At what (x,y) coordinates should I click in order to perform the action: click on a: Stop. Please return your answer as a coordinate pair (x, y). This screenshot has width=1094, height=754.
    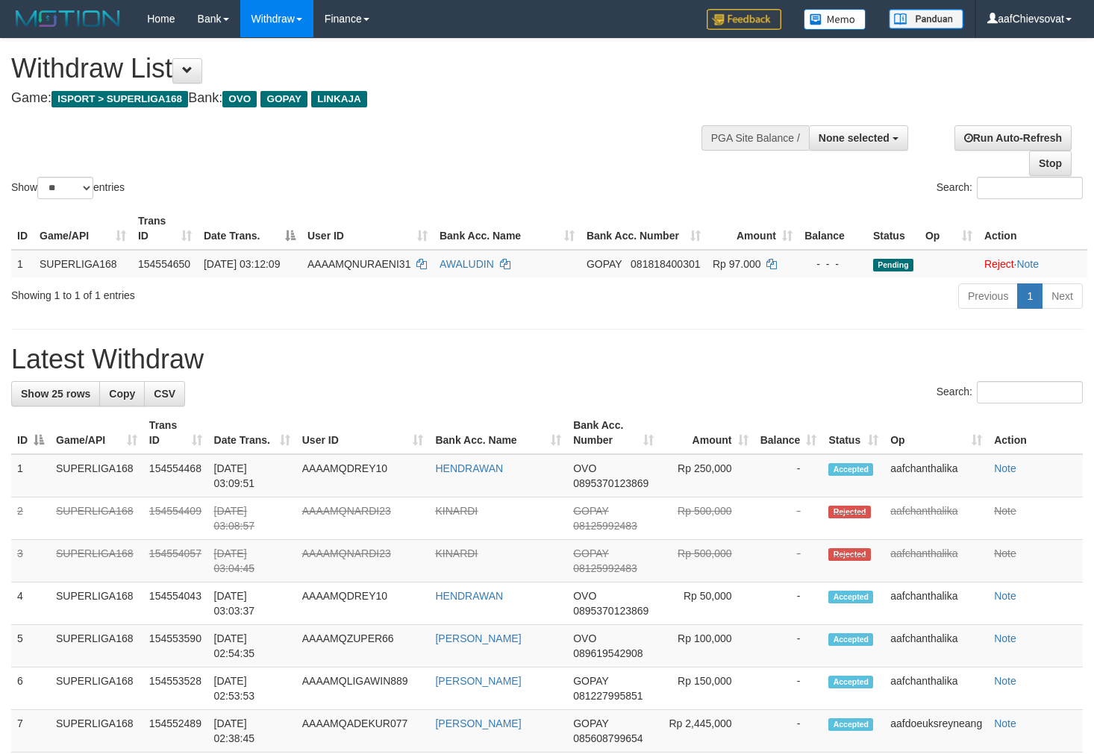
    Looking at the image, I should click on (1050, 163).